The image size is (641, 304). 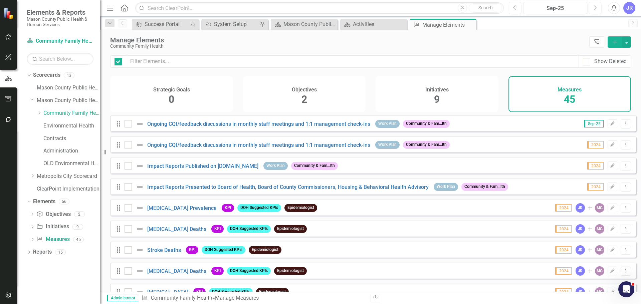 What do you see at coordinates (485, 8) in the screenshot?
I see `button: Search` at bounding box center [485, 8].